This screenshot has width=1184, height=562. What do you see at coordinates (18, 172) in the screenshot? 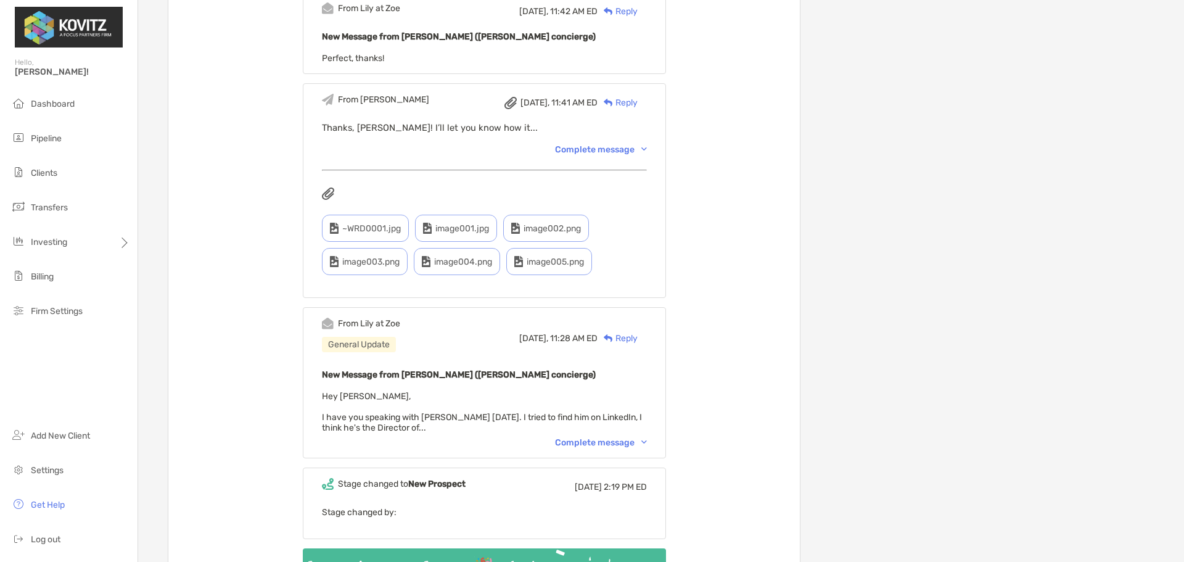
I see `img: clients icon` at bounding box center [18, 172].